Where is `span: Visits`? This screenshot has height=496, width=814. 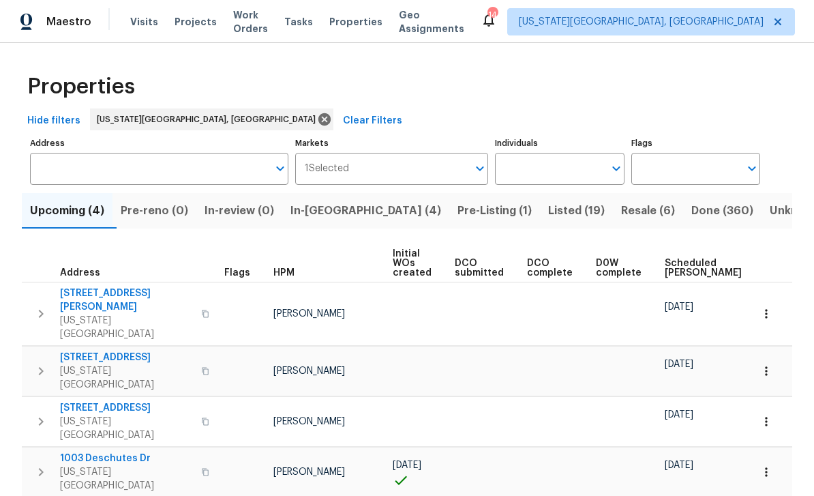 span: Visits is located at coordinates (144, 22).